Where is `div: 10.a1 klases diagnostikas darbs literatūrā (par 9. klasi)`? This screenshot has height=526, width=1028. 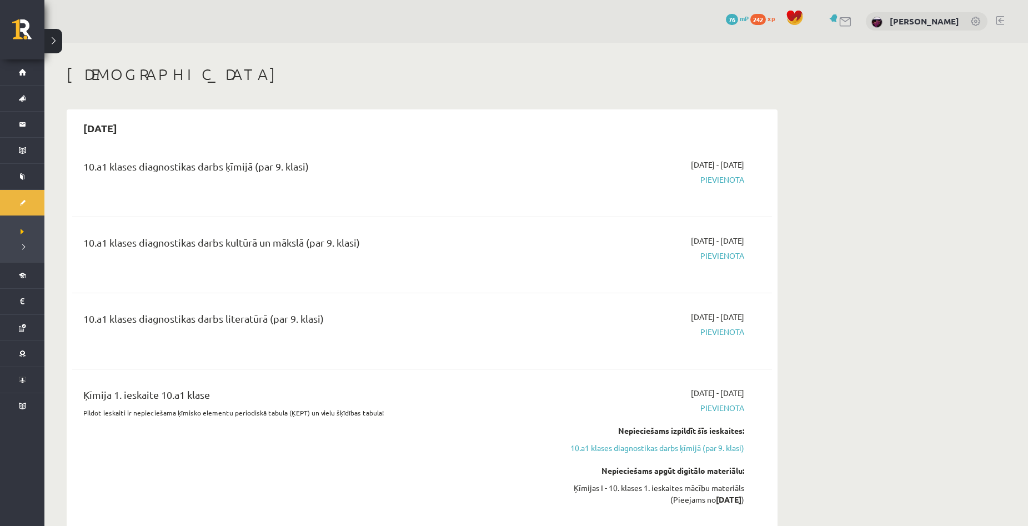 div: 10.a1 klases diagnostikas darbs literatūrā (par 9. klasi) is located at coordinates (300, 321).